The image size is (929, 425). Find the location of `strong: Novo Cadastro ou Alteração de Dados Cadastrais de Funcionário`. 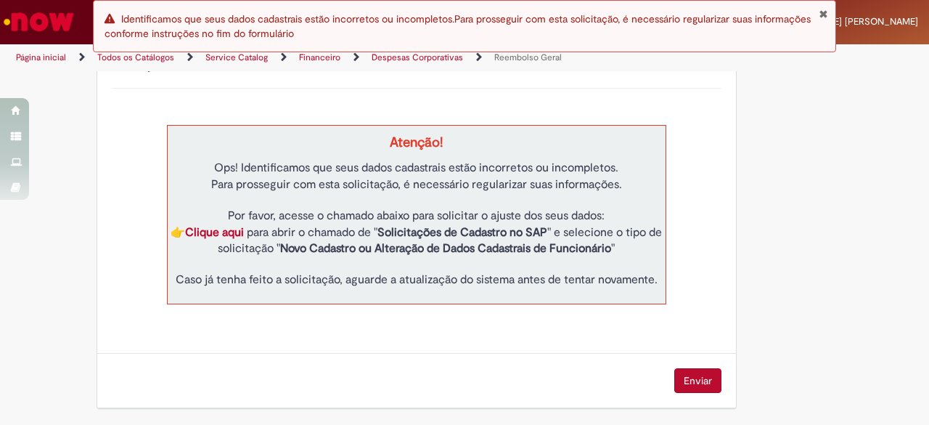

strong: Novo Cadastro ou Alteração de Dados Cadastrais de Funcionário is located at coordinates (446, 248).